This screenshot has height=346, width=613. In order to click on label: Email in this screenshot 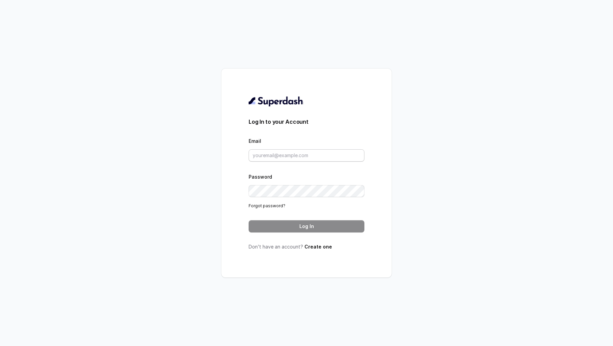, I will do `click(255, 141)`.